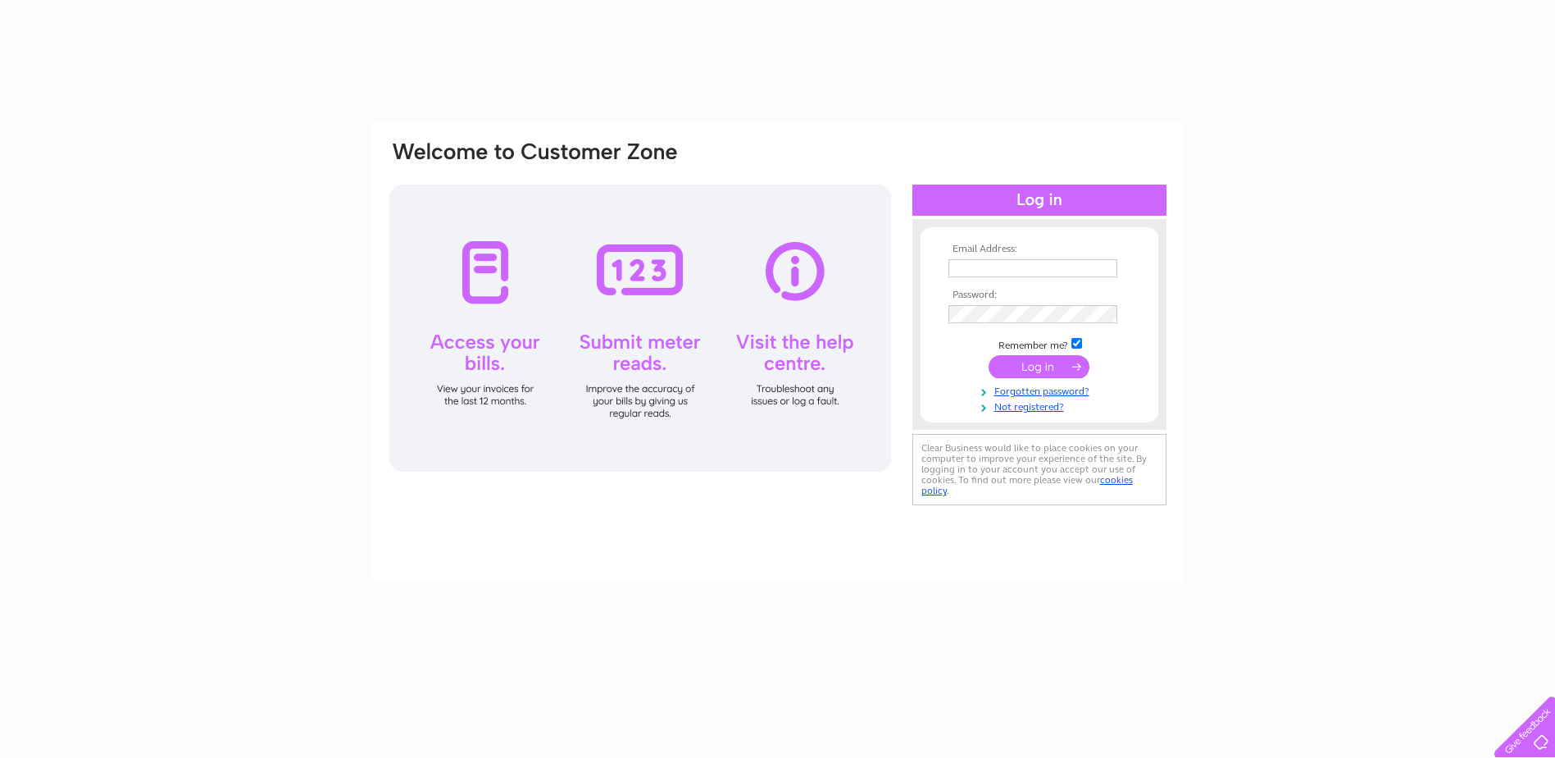 This screenshot has width=1555, height=758. I want to click on th: Email Address:, so click(1040, 249).